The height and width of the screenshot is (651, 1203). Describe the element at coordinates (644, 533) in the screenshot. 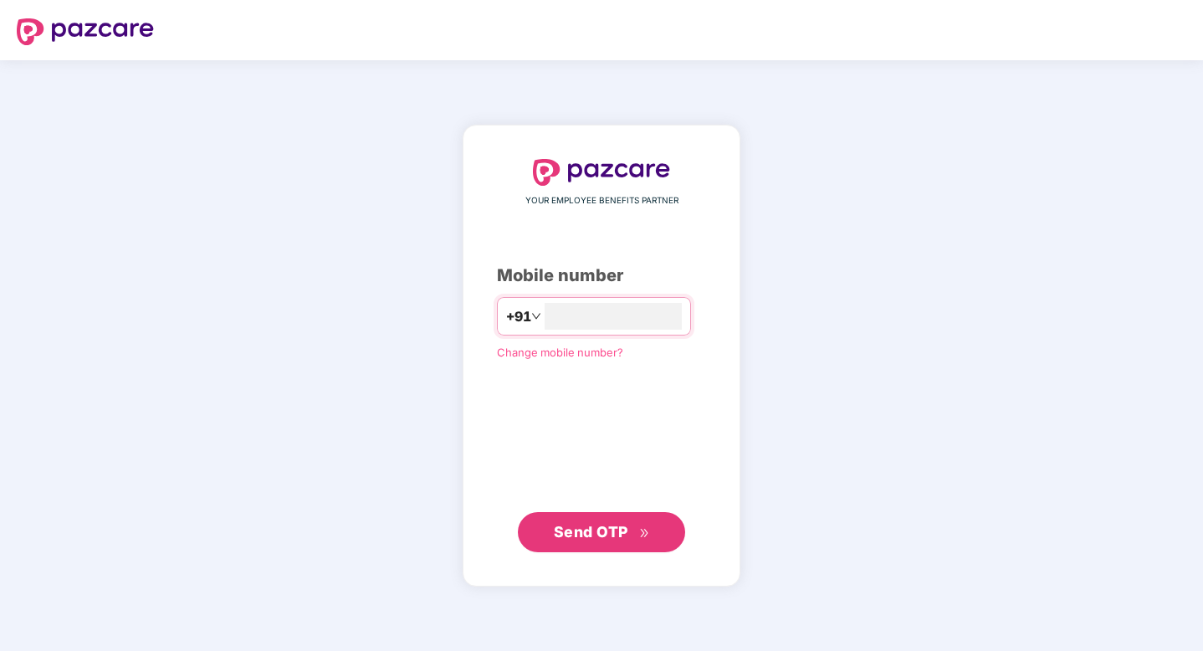

I see `span: double-right` at that location.